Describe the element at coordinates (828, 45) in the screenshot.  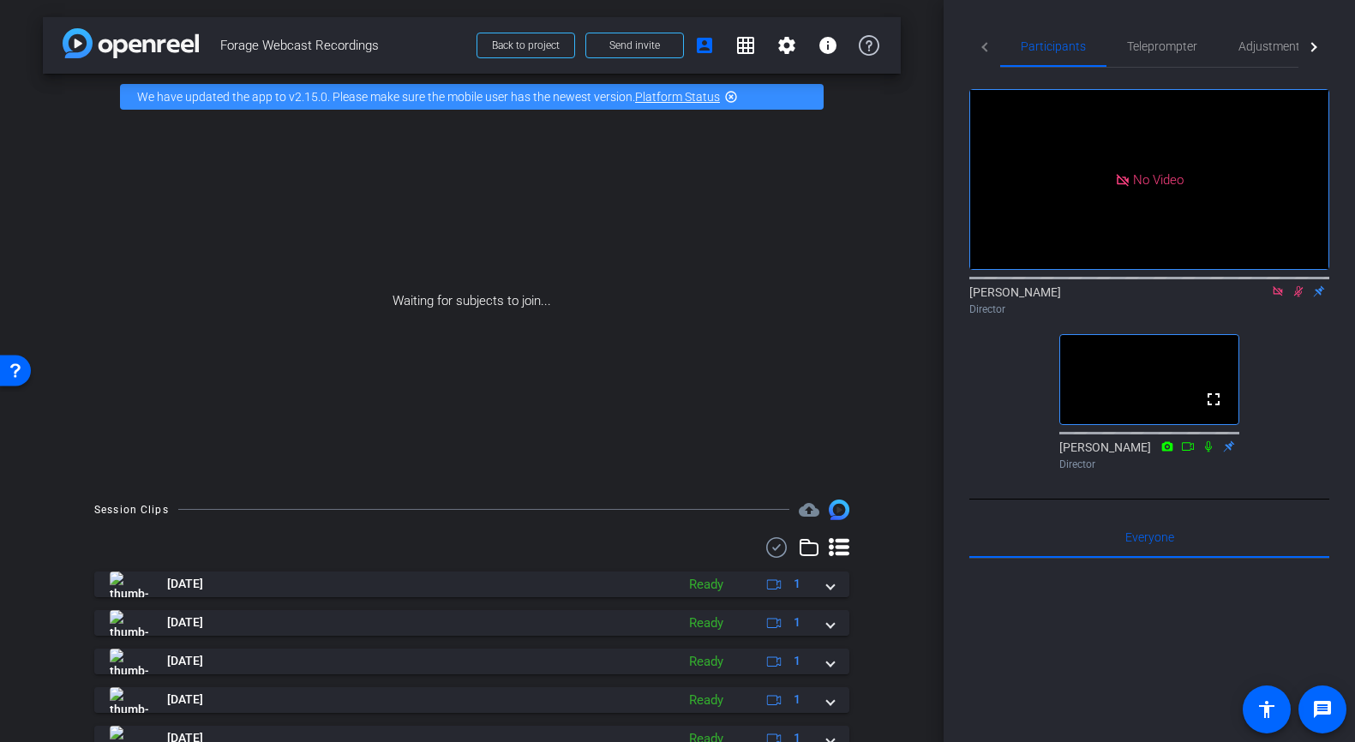
I see `mat-icon: info` at that location.